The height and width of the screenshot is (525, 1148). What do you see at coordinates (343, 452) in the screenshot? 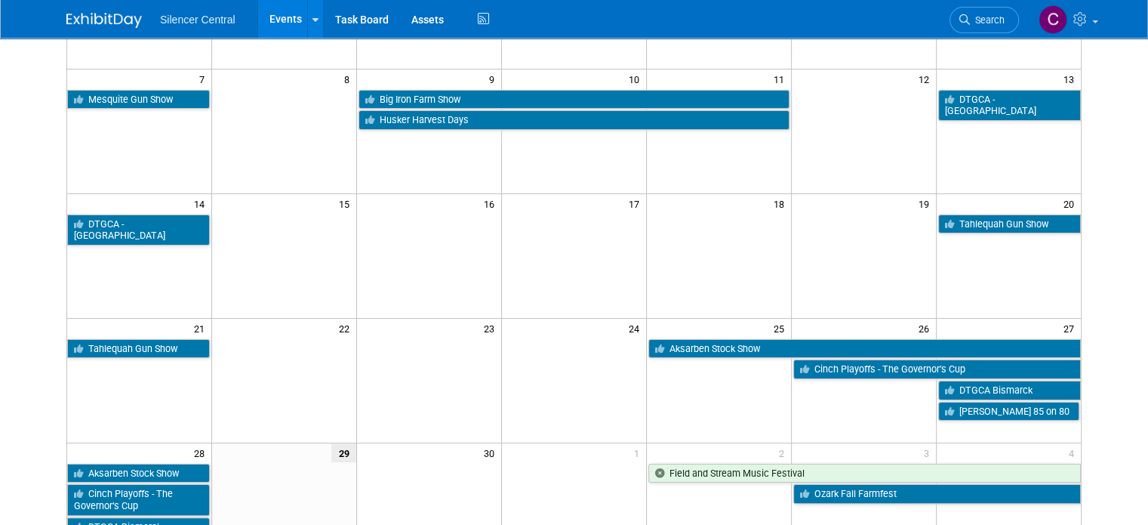
I see `span: 29` at bounding box center [343, 452].